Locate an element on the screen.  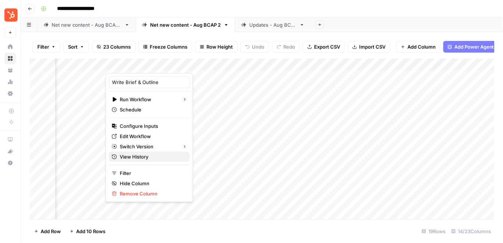
span: 23 Columns is located at coordinates (117, 47).